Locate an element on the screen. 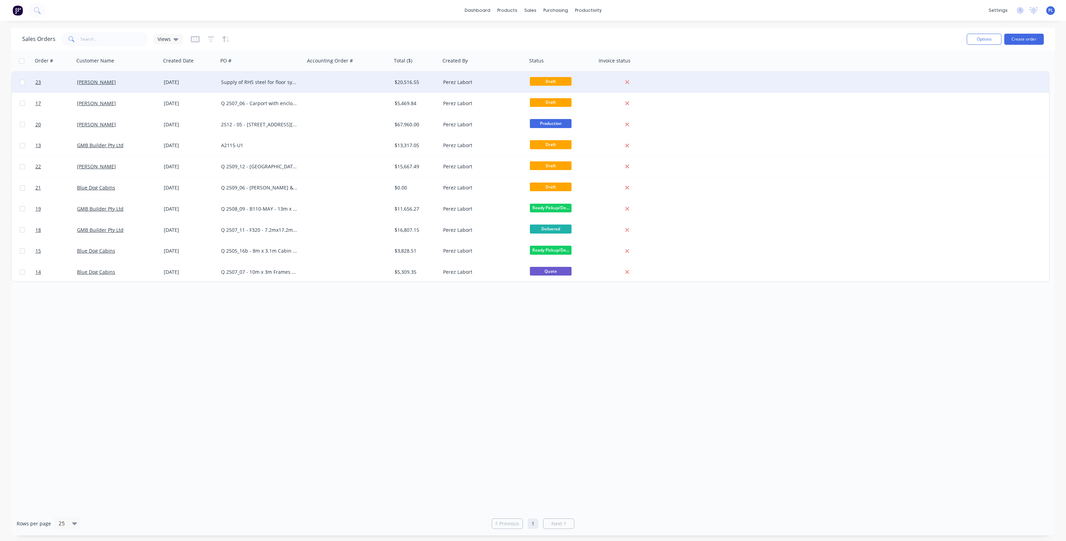  div: $5,309.35 is located at coordinates (415, 272).